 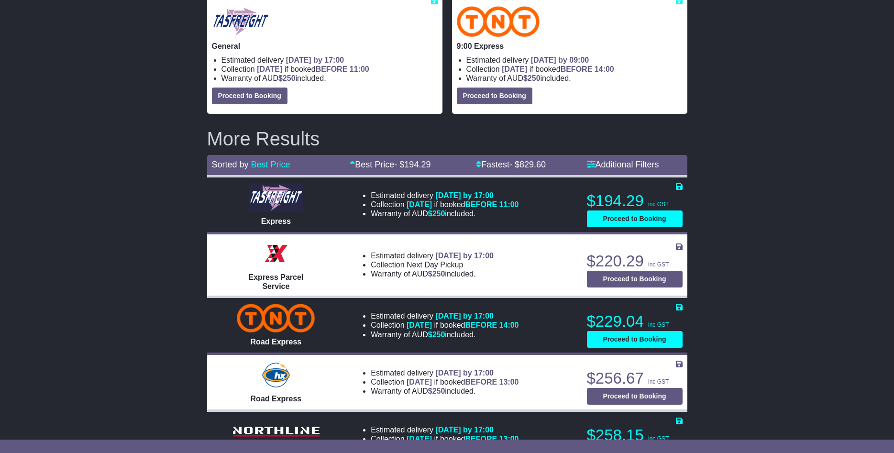 What do you see at coordinates (532, 164) in the screenshot?
I see `span: 829.60` at bounding box center [532, 164].